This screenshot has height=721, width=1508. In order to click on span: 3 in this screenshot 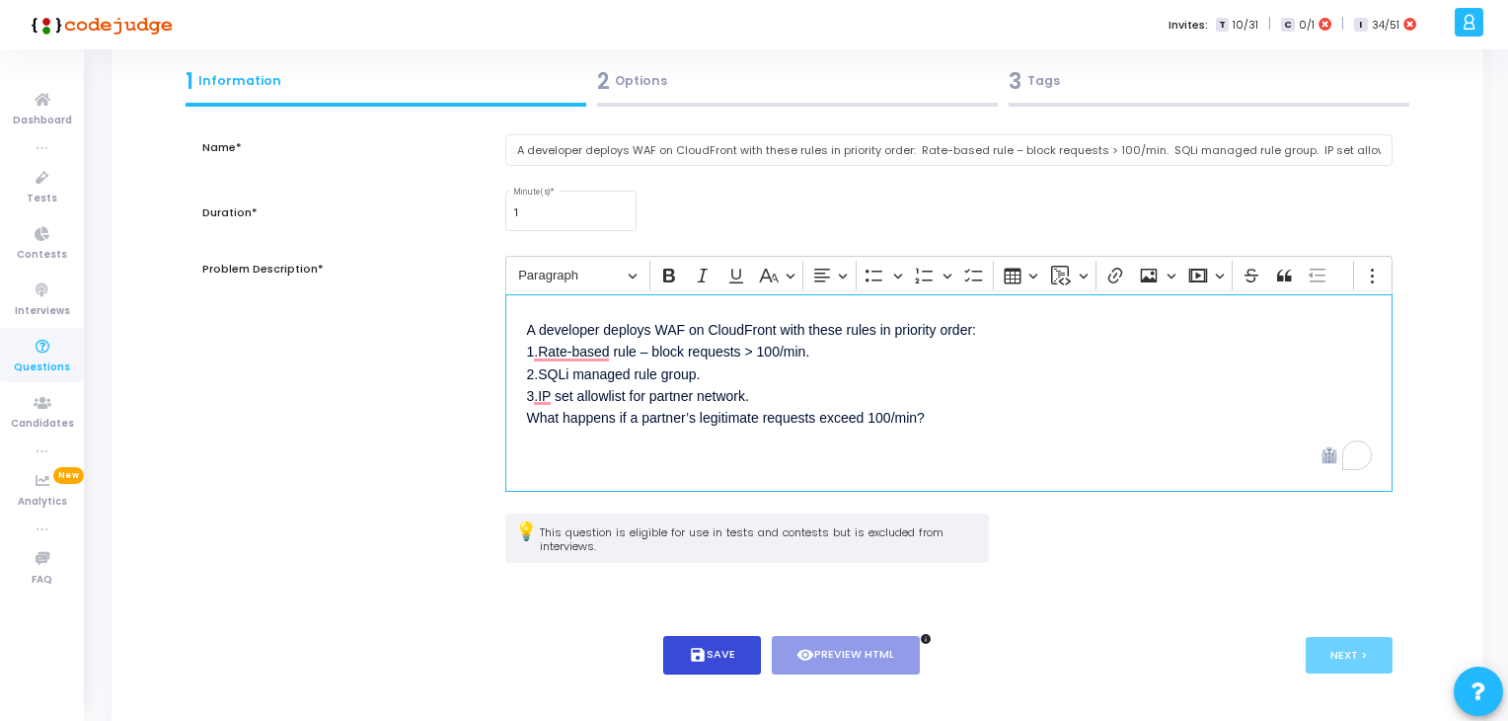, I will do `click(1015, 81)`.